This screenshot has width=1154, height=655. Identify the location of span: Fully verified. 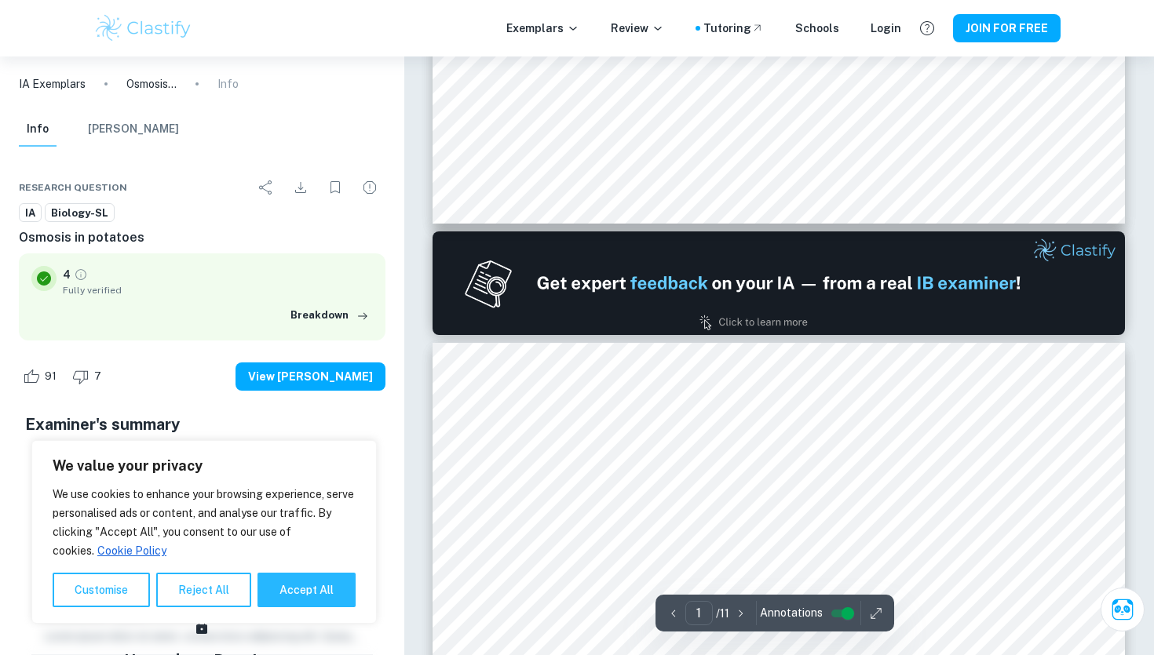
(217, 290).